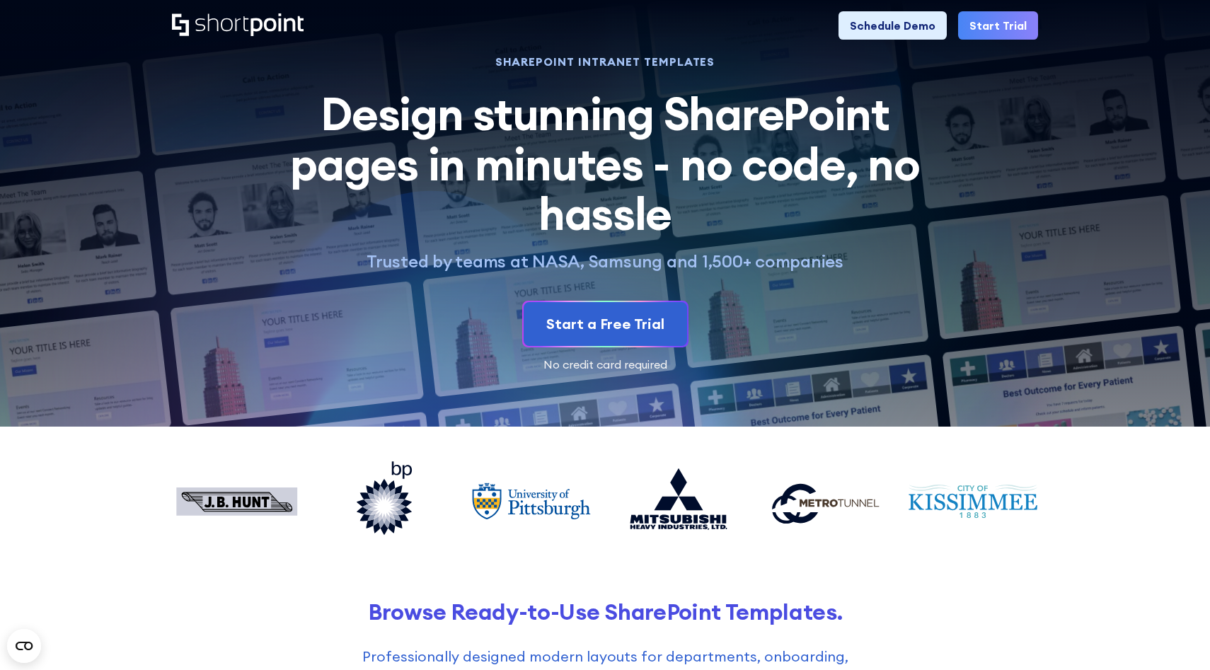 The height and width of the screenshot is (670, 1210). What do you see at coordinates (605, 324) in the screenshot?
I see `div: Start a Free Trial` at bounding box center [605, 324].